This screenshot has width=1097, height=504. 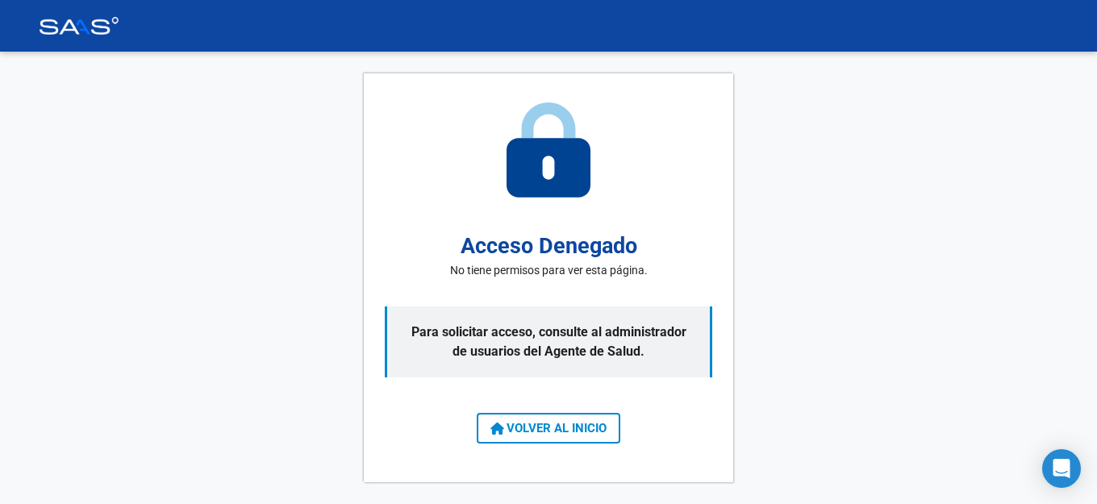 What do you see at coordinates (548, 150) in the screenshot?
I see `img: access-denied` at bounding box center [548, 150].